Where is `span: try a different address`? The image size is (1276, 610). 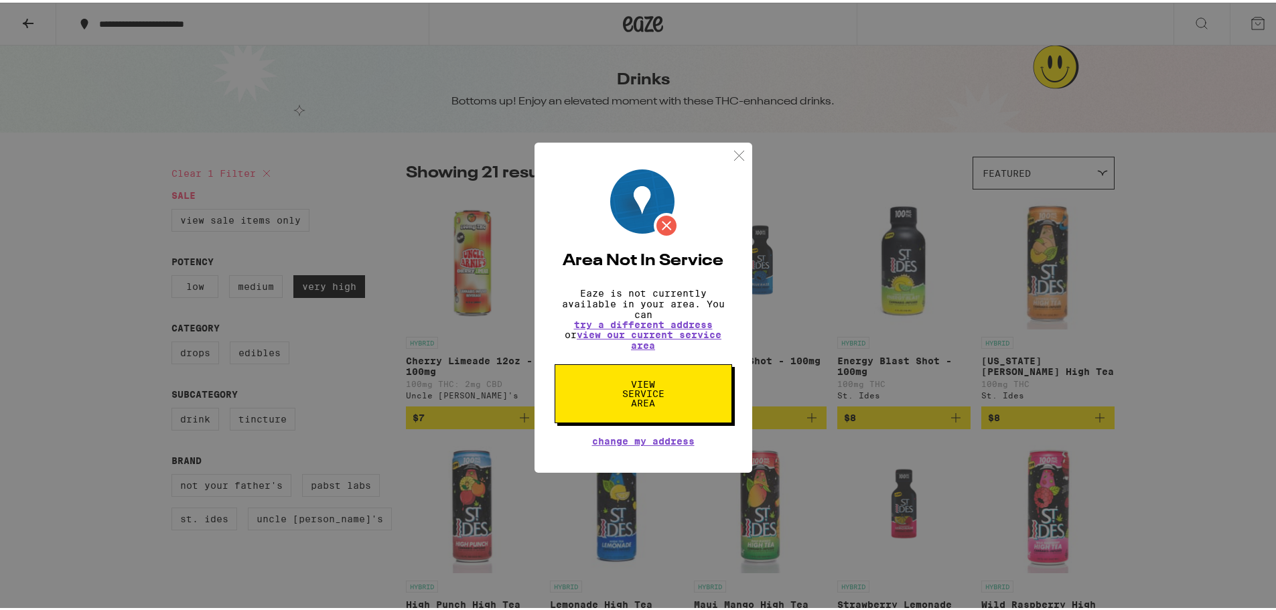 span: try a different address is located at coordinates (643, 322).